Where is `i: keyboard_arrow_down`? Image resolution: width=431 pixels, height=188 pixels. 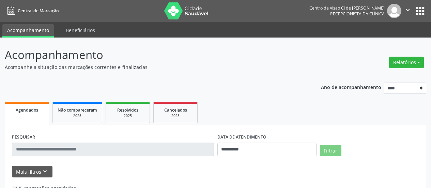 i: keyboard_arrow_down is located at coordinates (45, 172).